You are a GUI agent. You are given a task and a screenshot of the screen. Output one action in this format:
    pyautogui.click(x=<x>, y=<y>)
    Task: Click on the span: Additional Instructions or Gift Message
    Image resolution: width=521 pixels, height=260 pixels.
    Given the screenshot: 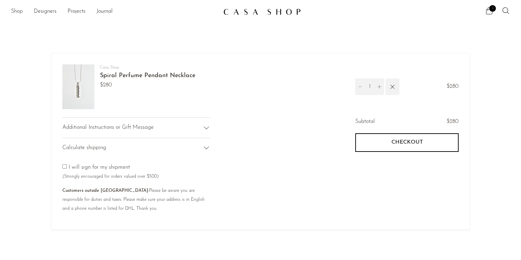 What is the action you would take?
    pyautogui.click(x=108, y=128)
    